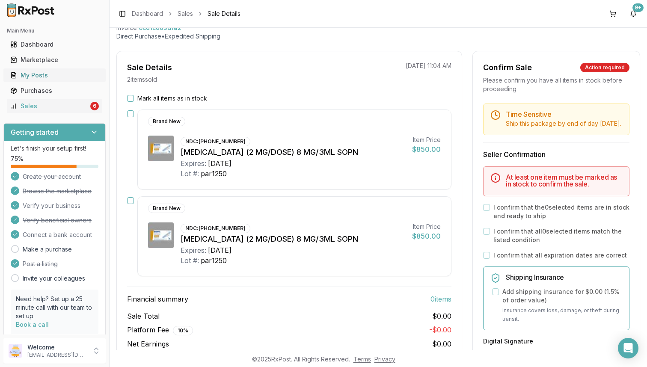  Describe the element at coordinates (52, 177) in the screenshot. I see `span: Create your account` at that location.